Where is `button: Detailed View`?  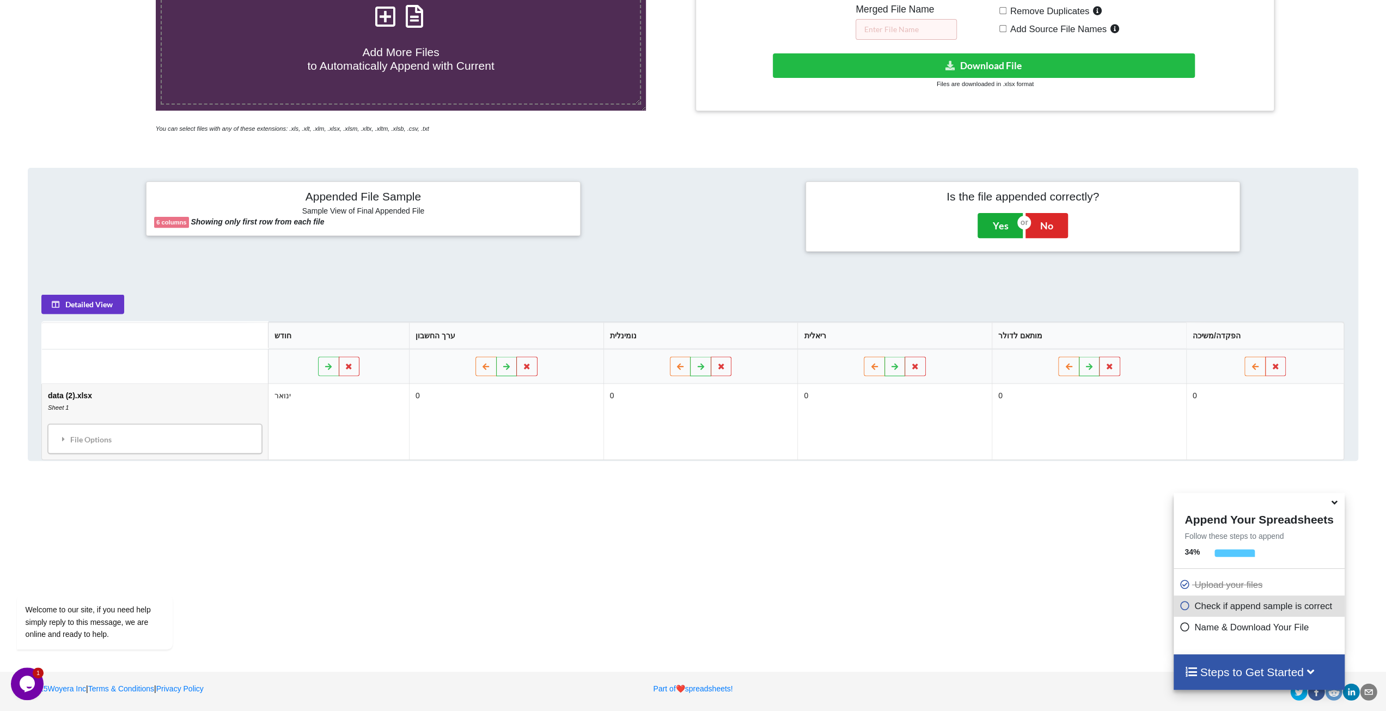
button: Detailed View is located at coordinates (83, 304).